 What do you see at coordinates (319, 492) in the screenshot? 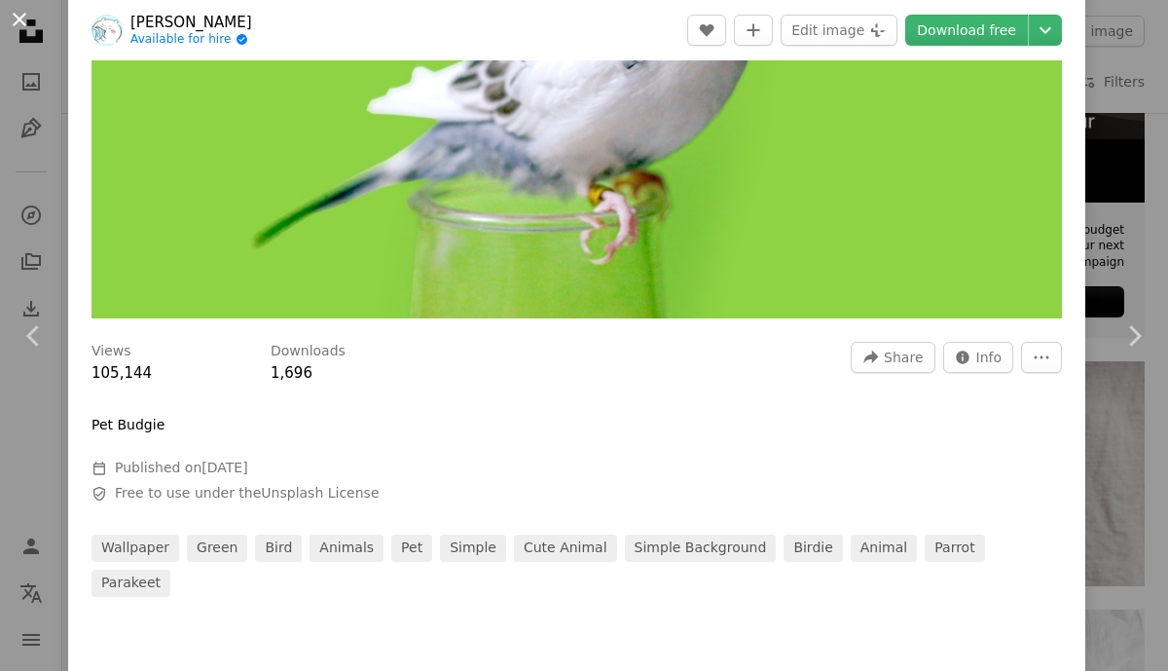
I see `a: Unsplash License` at bounding box center [319, 492].